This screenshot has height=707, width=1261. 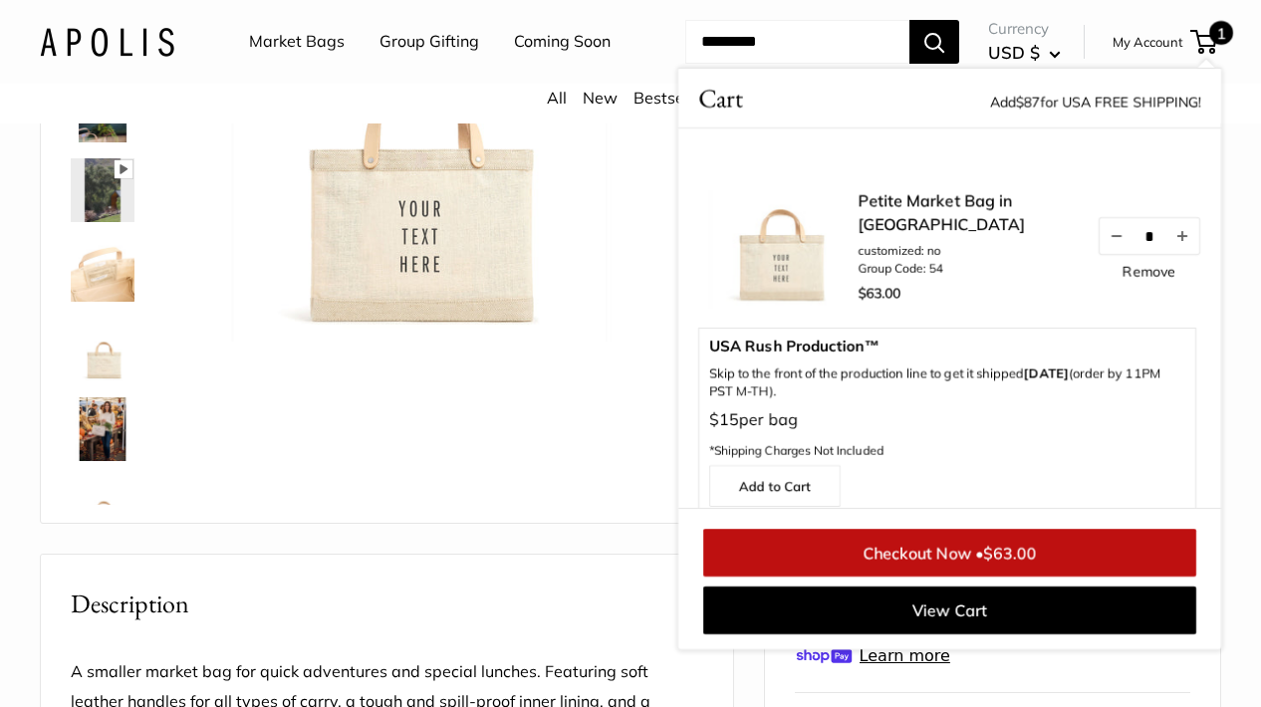 What do you see at coordinates (387, 604) in the screenshot?
I see `h2: Description` at bounding box center [387, 604].